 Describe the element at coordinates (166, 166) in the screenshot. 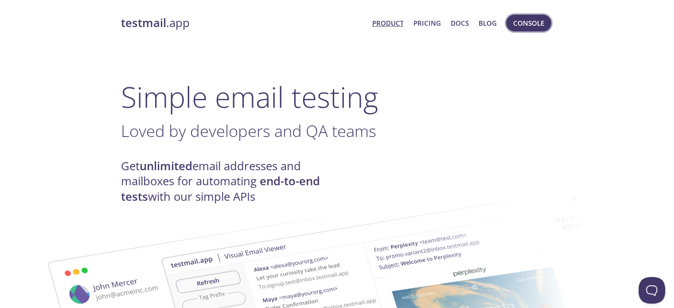

I see `strong: unlimited` at that location.